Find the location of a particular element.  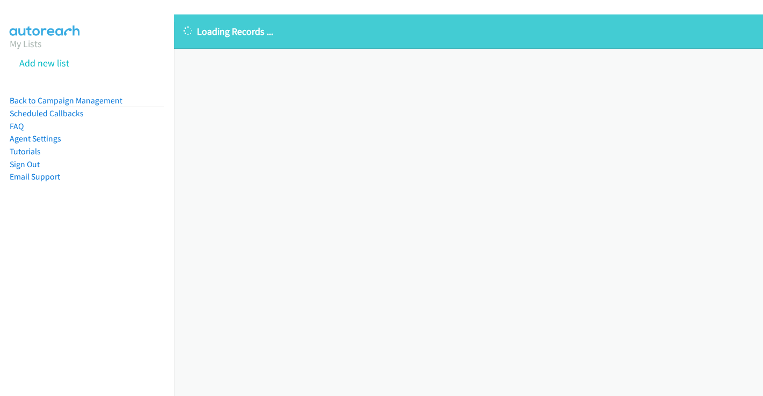

a: Scheduled Callbacks is located at coordinates (47, 113).